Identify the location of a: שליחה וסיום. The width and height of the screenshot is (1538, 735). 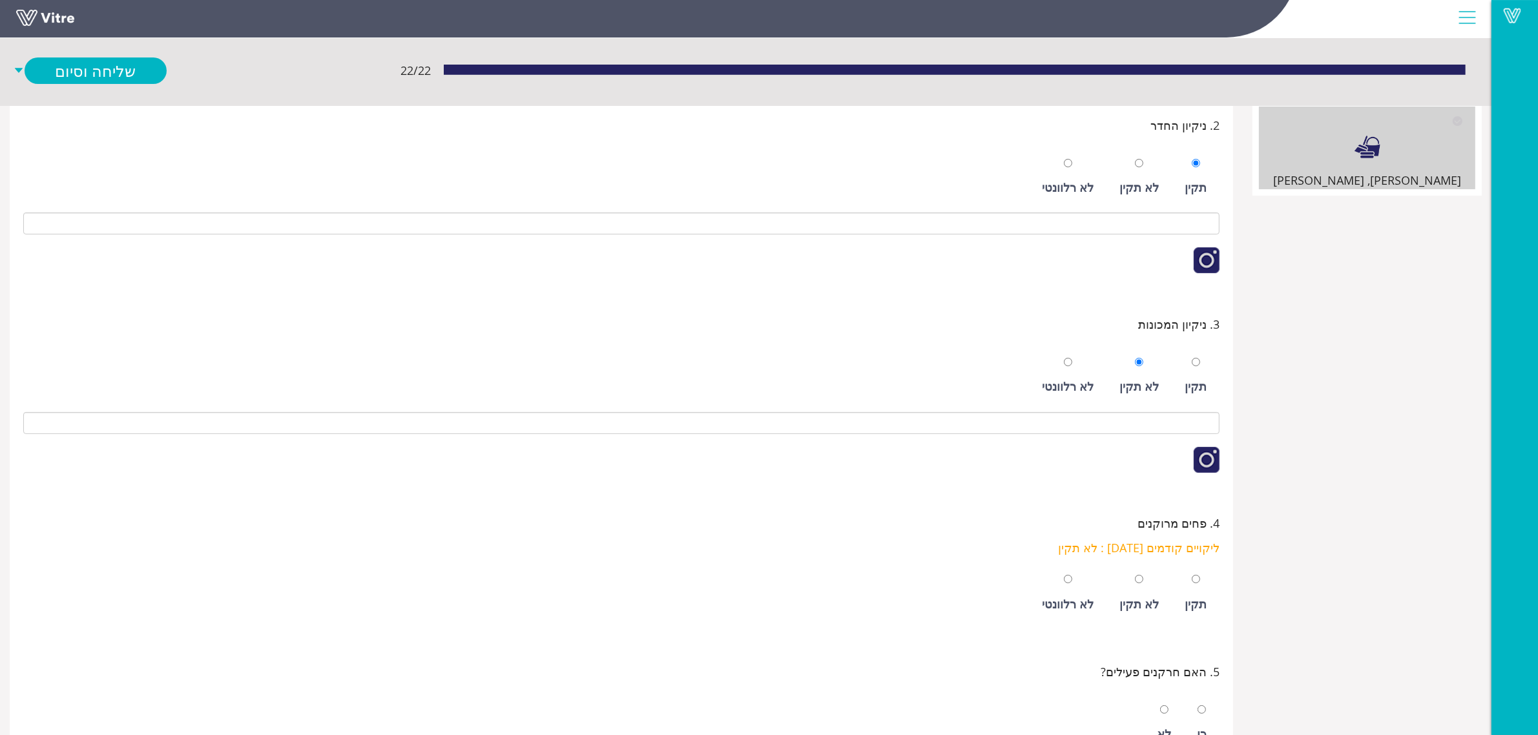
(96, 70).